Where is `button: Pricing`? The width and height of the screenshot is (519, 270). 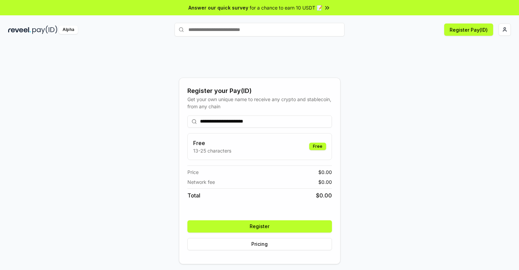 button: Pricing is located at coordinates (260, 244).